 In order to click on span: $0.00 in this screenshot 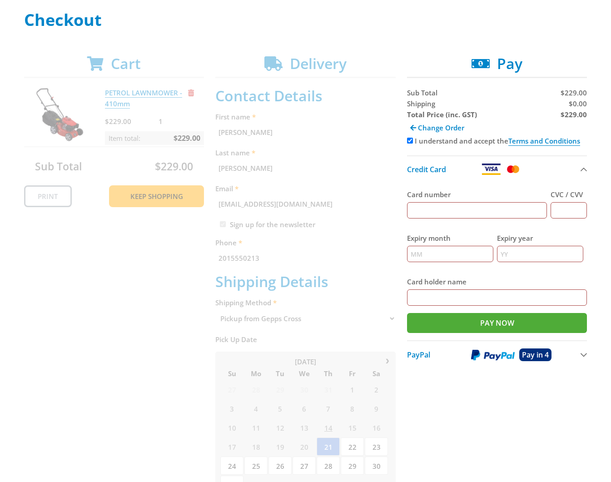, I will do `click(578, 104)`.